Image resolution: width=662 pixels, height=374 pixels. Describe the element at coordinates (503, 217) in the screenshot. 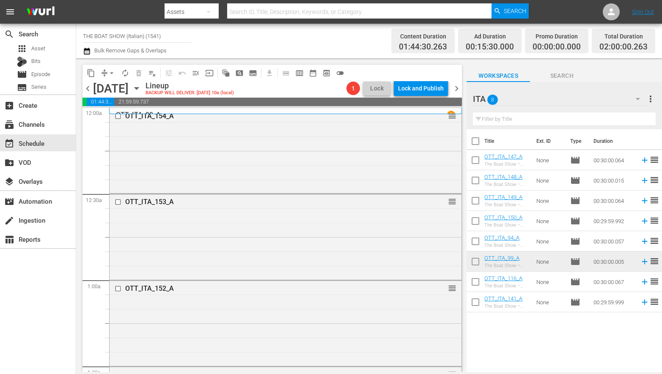

I see `a: OTT_ITA_150_A` at that location.